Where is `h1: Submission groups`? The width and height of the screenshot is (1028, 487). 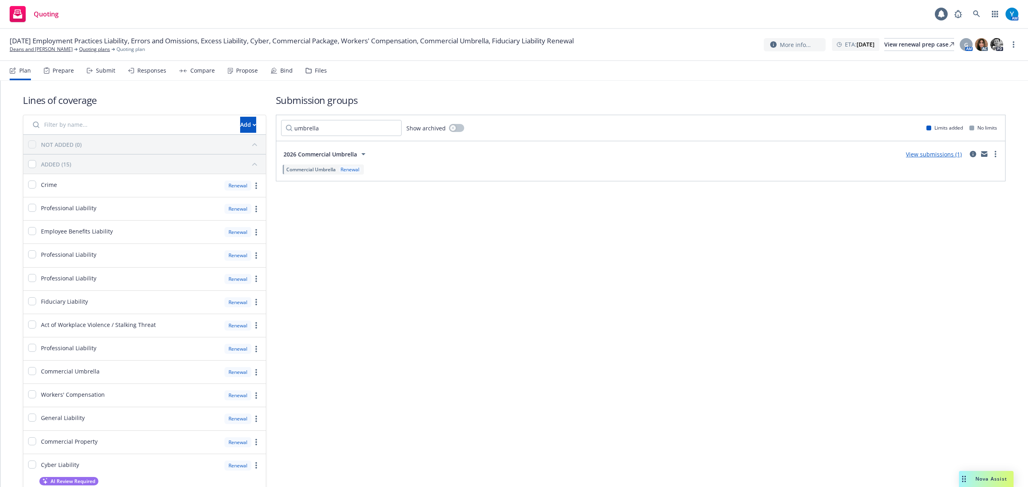 h1: Submission groups is located at coordinates (640, 100).